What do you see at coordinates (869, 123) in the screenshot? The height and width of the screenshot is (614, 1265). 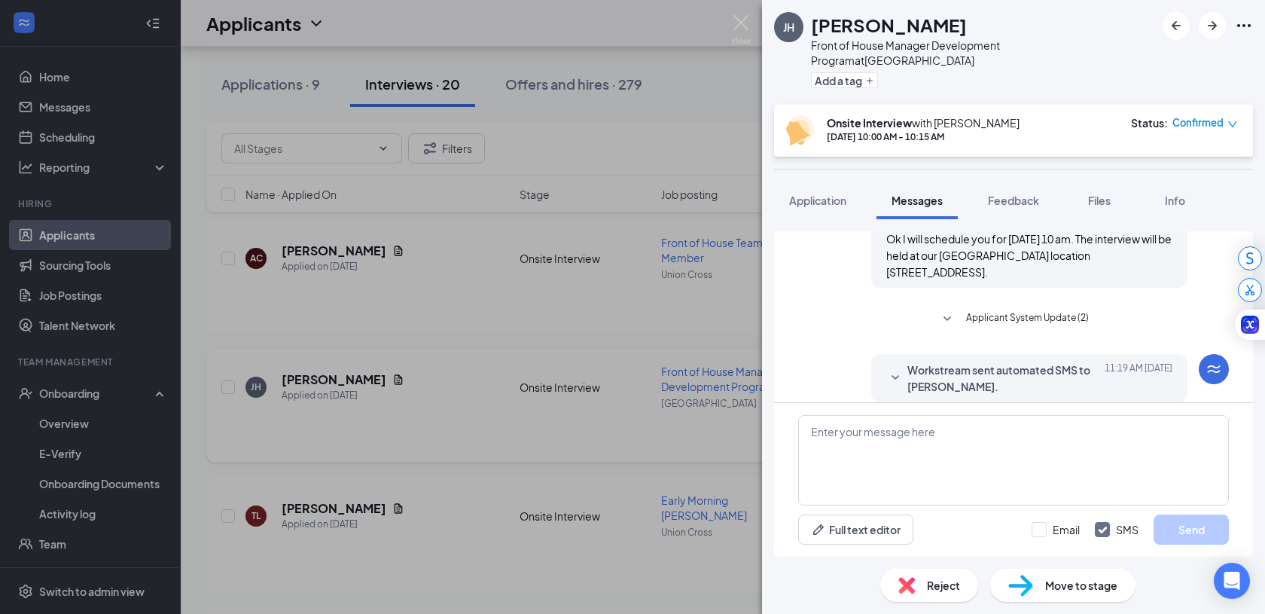 I see `b: Onsite Interview` at bounding box center [869, 123].